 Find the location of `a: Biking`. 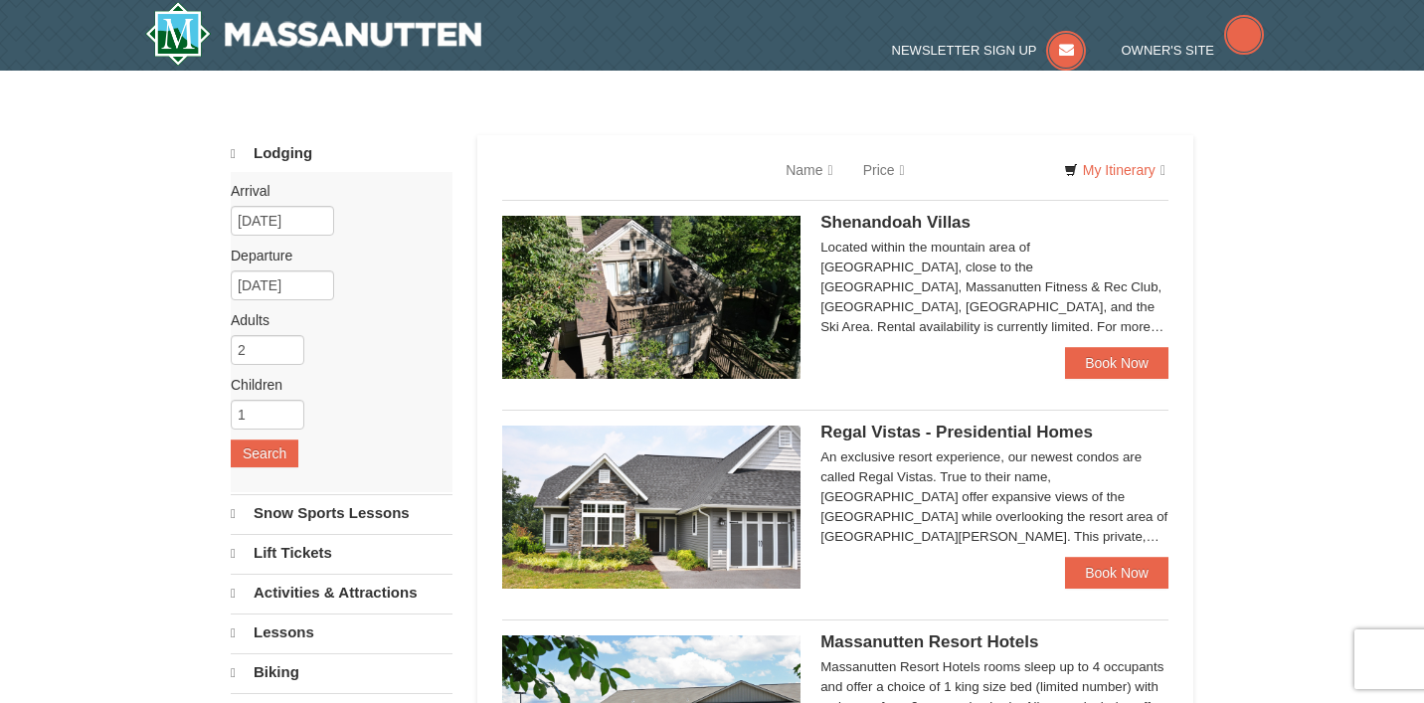

a: Biking is located at coordinates (341, 672).